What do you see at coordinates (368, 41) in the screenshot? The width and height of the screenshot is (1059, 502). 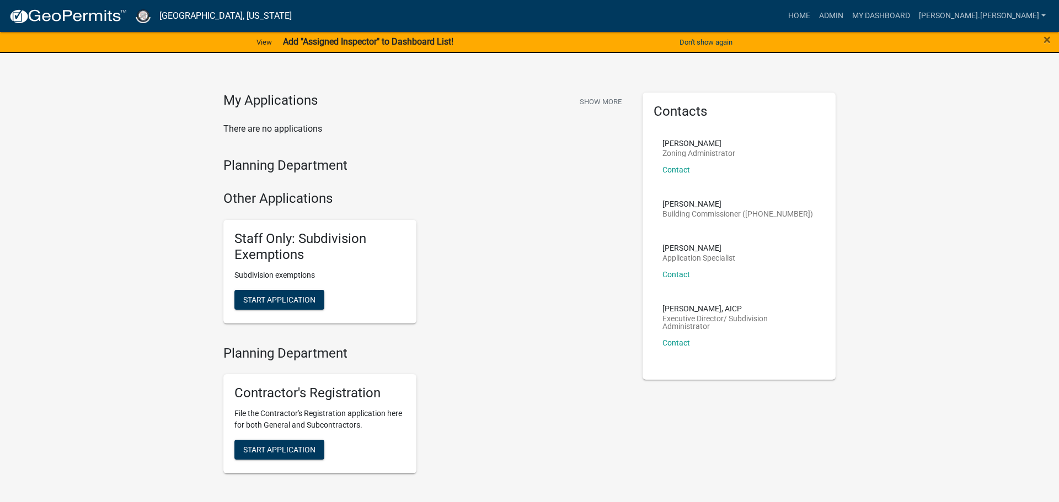 I see `strong: Add "Assigned Inspector" to Dashboard List!` at bounding box center [368, 41].